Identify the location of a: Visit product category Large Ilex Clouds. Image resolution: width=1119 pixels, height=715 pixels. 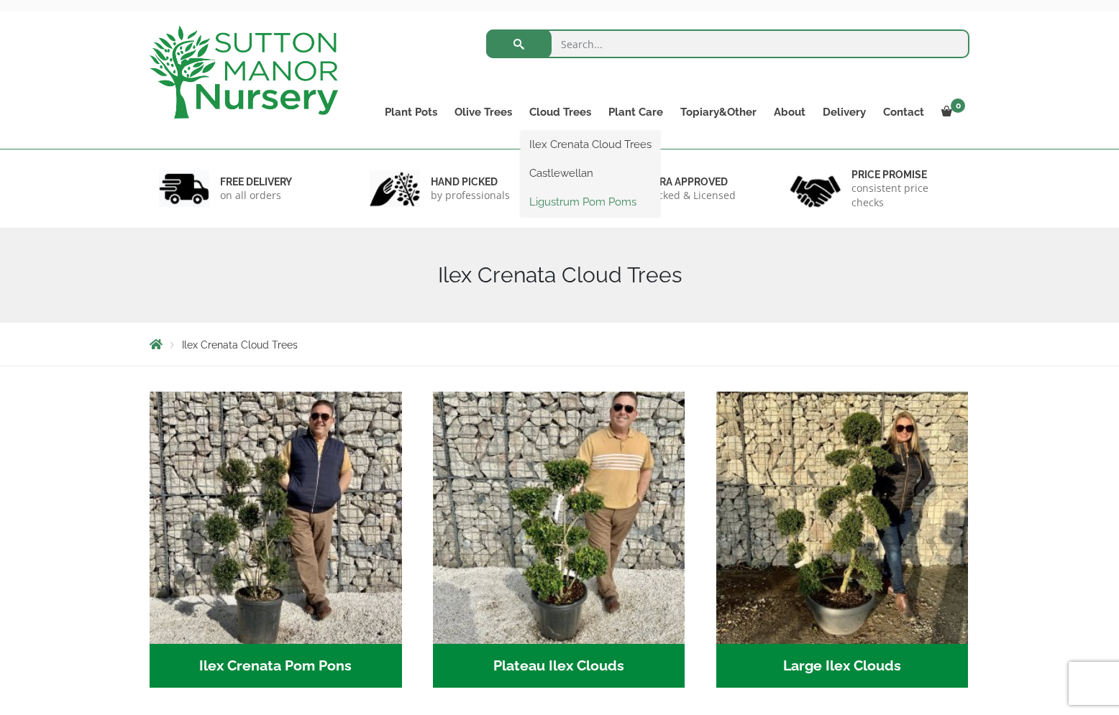
(842, 540).